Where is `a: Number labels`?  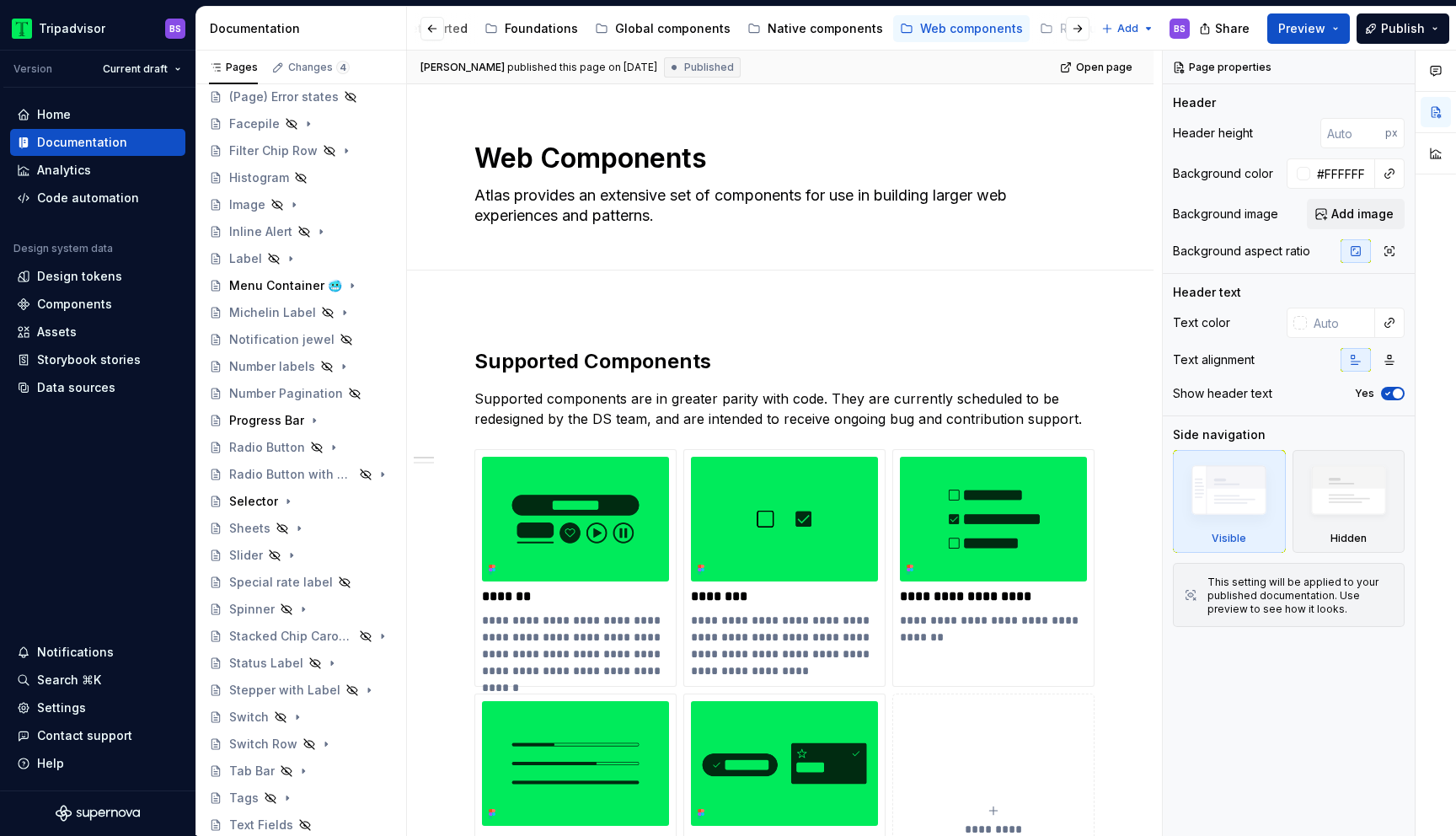
a: Number labels is located at coordinates (301, 366).